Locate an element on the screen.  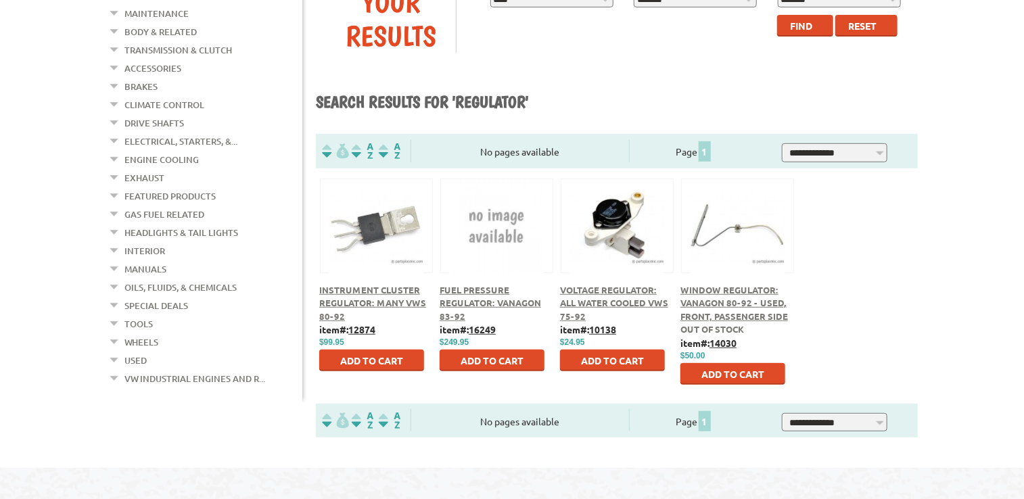
span: Window Regulator: Vanagon 80-92 - Used, Front, Passenger Side is located at coordinates (734, 303).